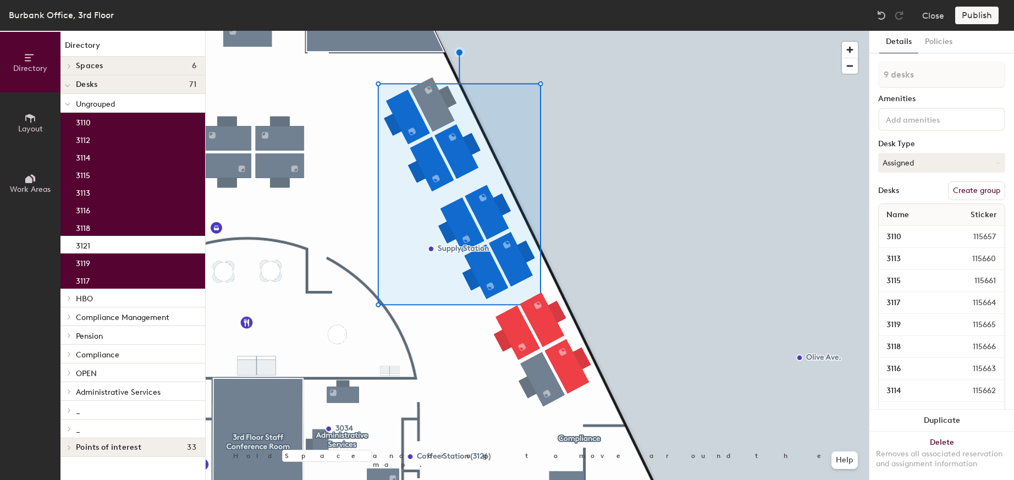 The image size is (1014, 480). I want to click on span: 115666, so click(974, 347).